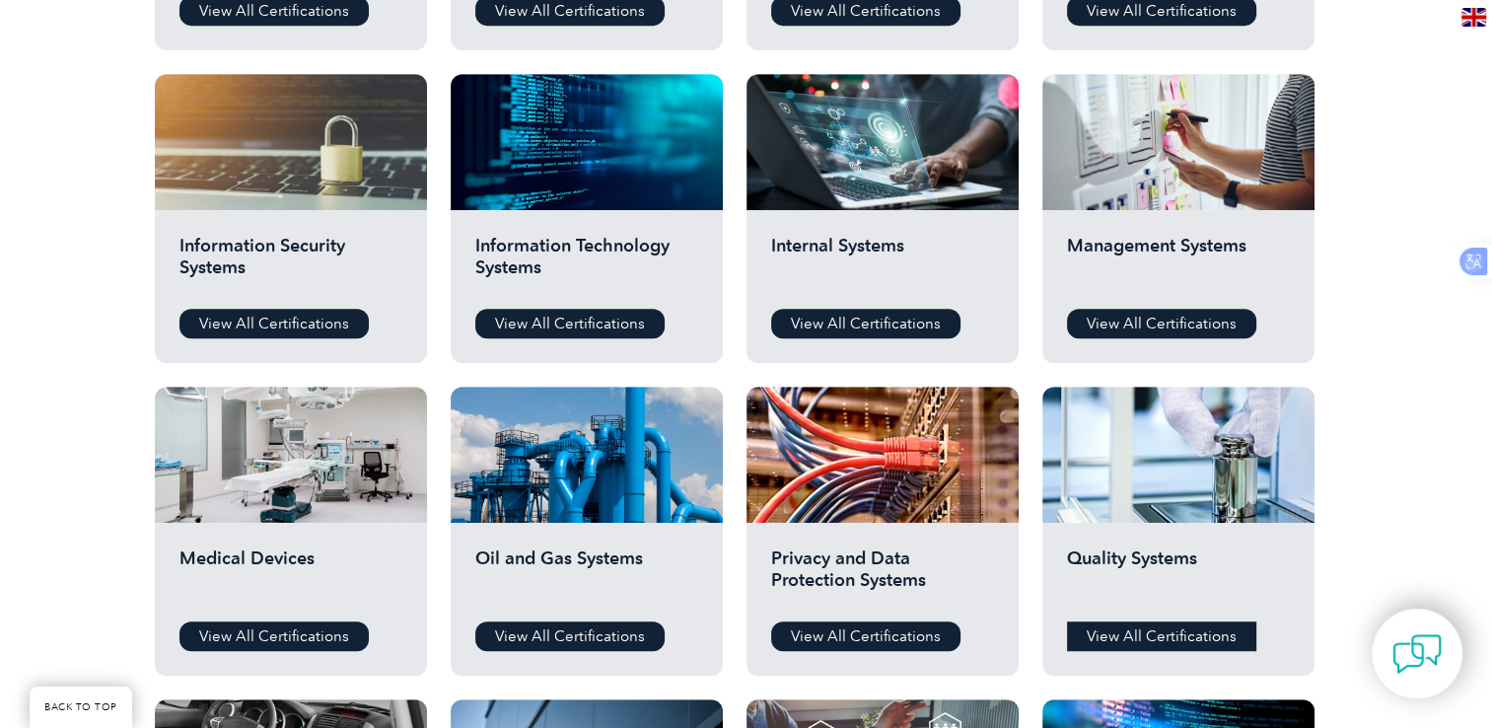  What do you see at coordinates (1178, 577) in the screenshot?
I see `h2: Quality Systems` at bounding box center [1178, 577].